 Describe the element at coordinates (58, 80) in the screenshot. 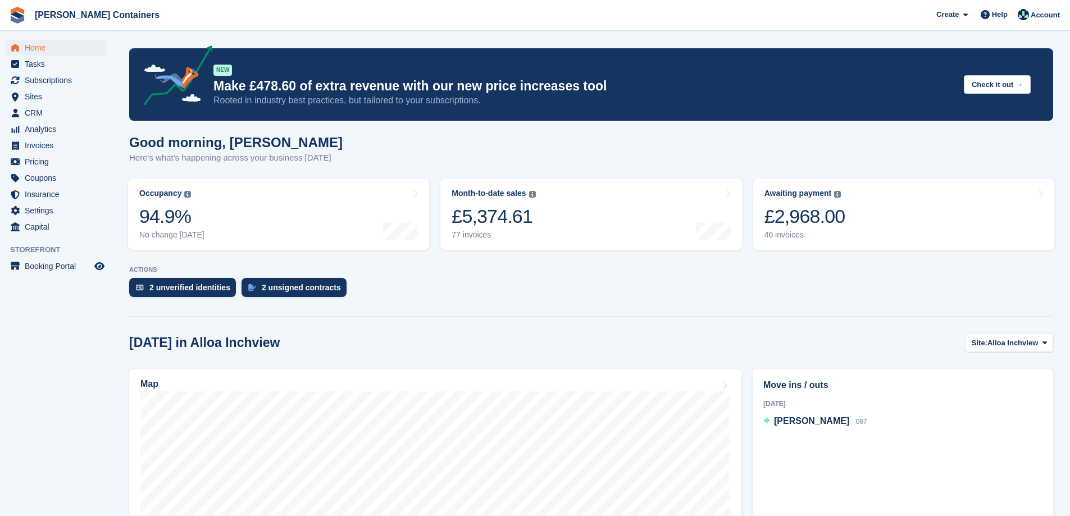

I see `span: Subscriptions` at that location.